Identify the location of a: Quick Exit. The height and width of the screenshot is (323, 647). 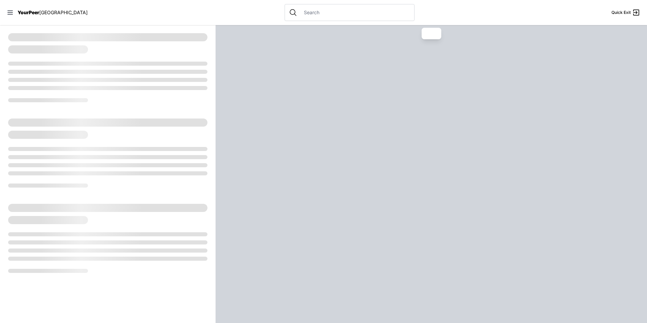
(626, 13).